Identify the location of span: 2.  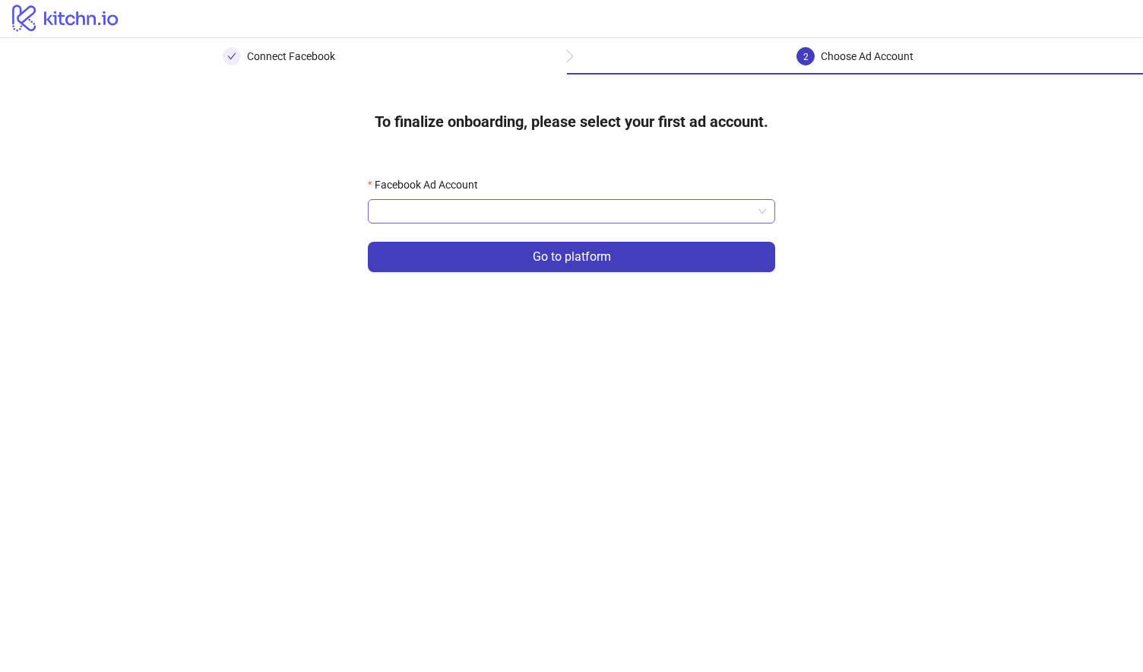
(806, 57).